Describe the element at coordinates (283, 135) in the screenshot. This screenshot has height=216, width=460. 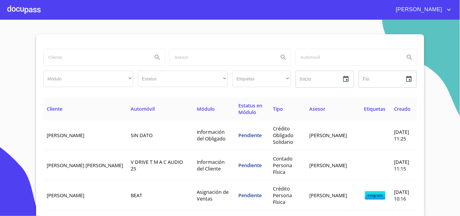
I see `span: Crédito Obligado Solidario` at that location.